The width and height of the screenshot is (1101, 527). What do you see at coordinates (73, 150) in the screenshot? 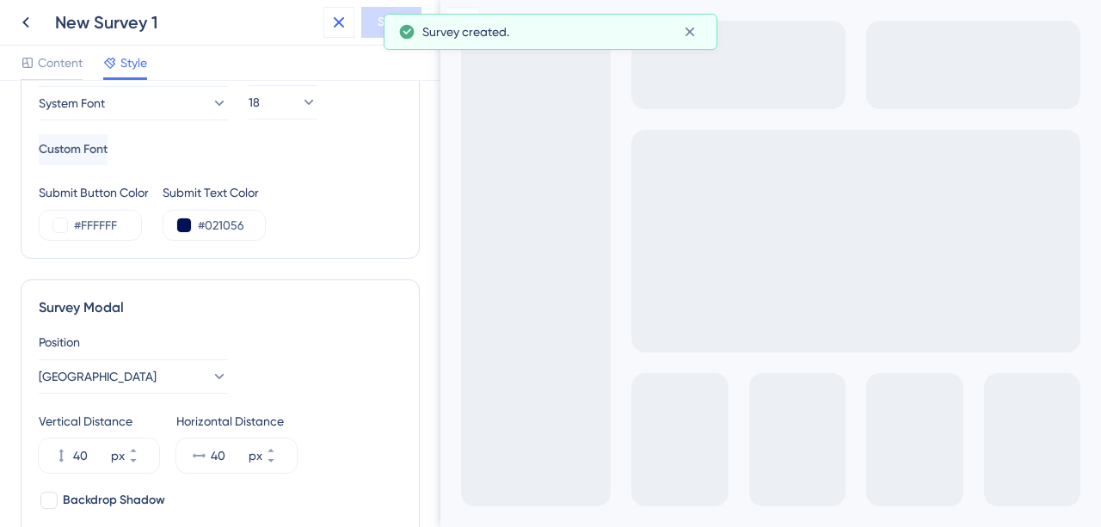
I see `button: Custom Font` at bounding box center [73, 150].